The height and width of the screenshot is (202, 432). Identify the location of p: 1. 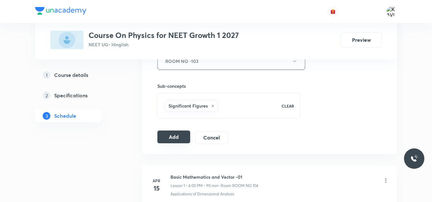
(46, 75).